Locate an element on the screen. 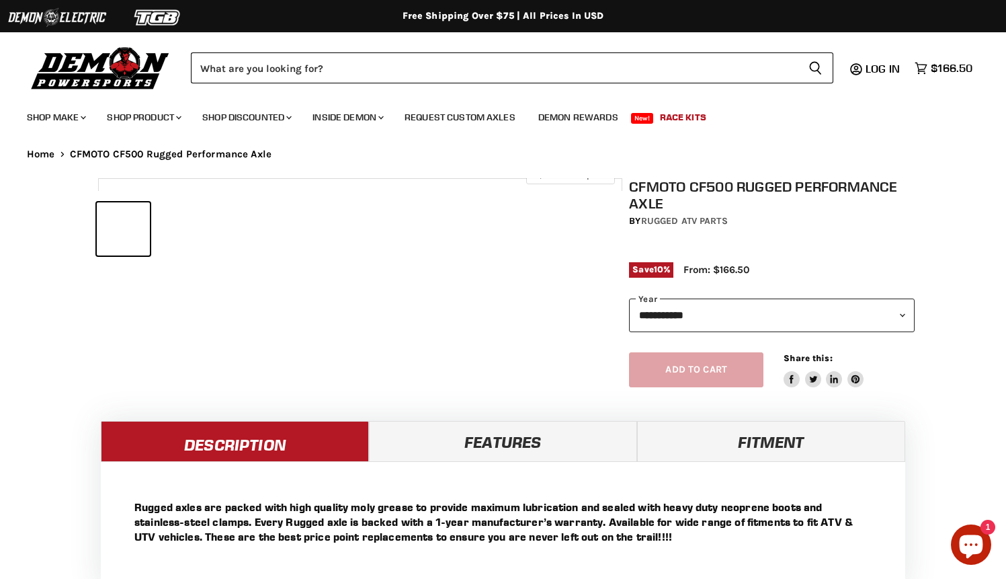 Image resolution: width=1006 pixels, height=579 pixels. a: $166.50 is located at coordinates (944, 68).